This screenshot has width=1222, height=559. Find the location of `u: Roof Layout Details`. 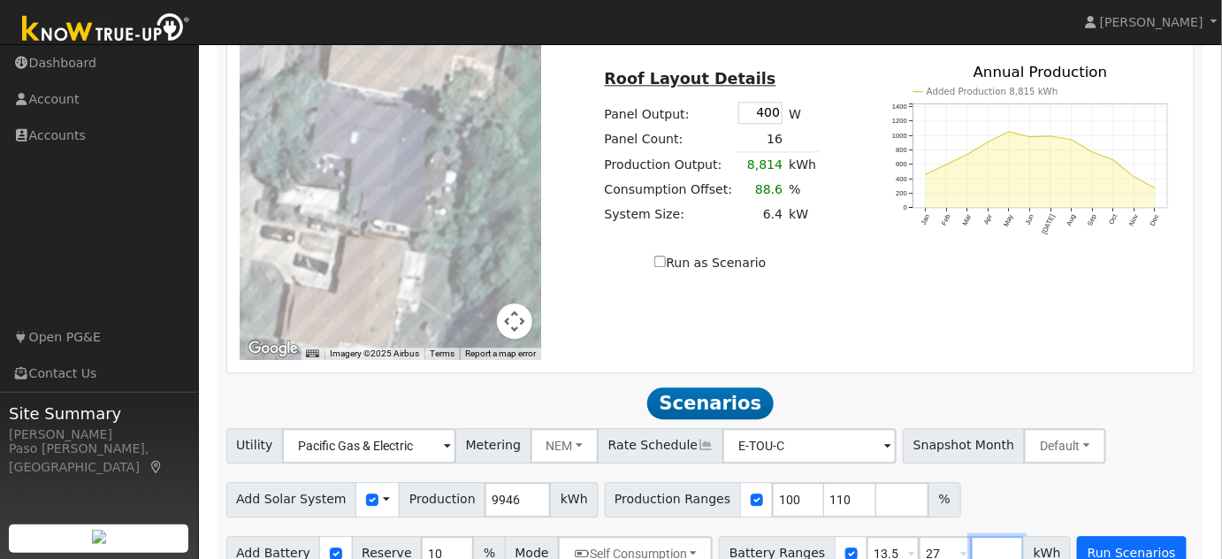

u: Roof Layout Details is located at coordinates (690, 79).